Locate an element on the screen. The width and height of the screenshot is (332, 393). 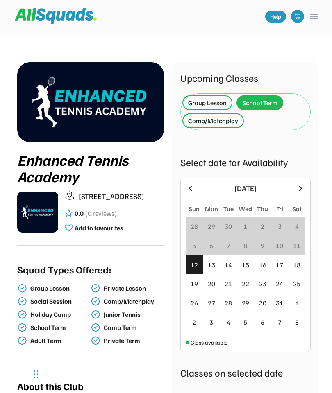
div: Thu is located at coordinates (262, 209).